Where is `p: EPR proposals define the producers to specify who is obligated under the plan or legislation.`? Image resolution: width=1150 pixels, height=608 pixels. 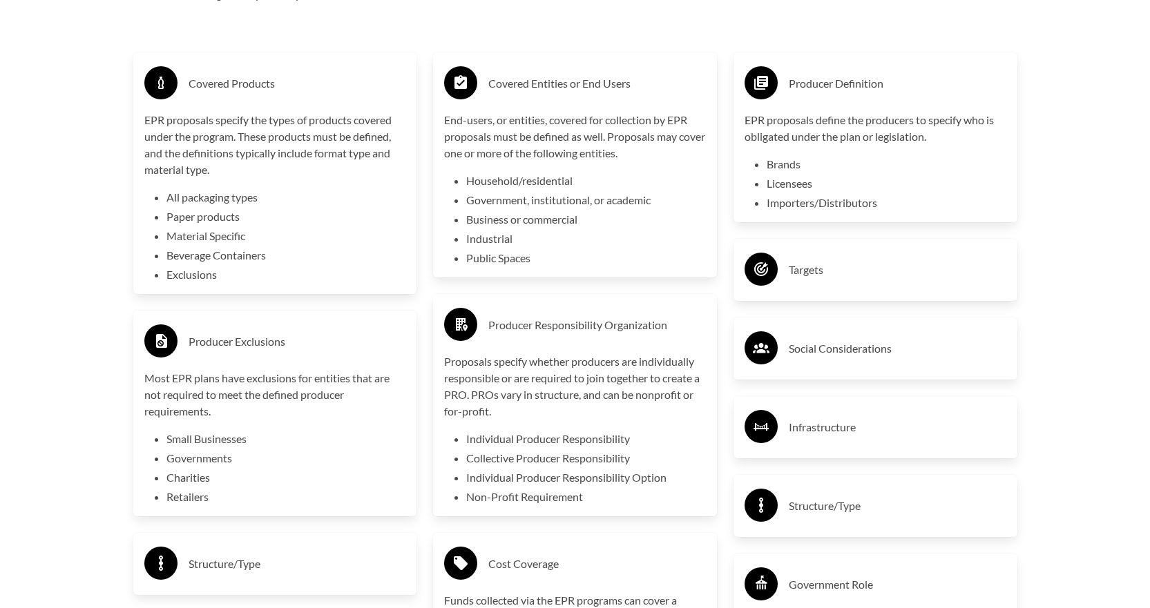 p: EPR proposals define the producers to specify who is obligated under the plan or legislation. is located at coordinates (875, 128).